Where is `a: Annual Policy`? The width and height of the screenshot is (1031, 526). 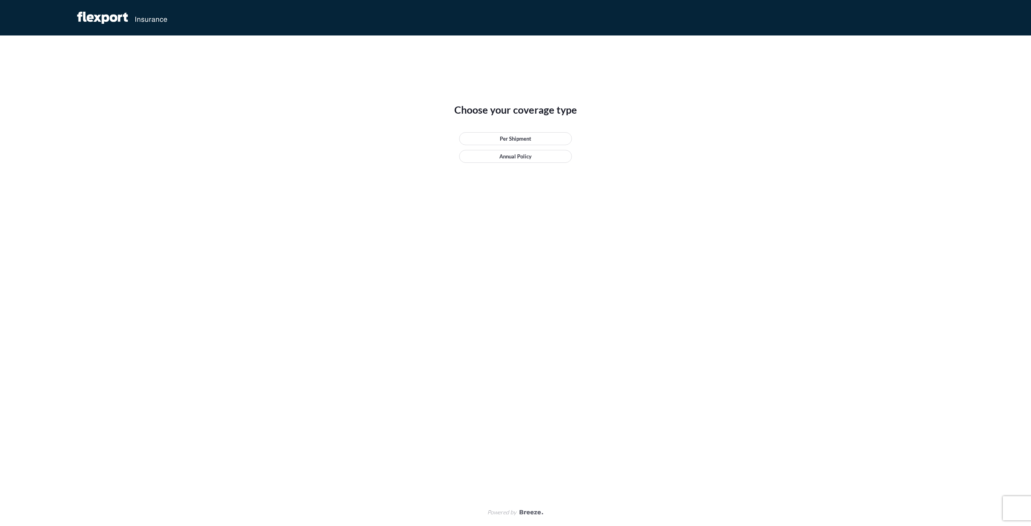
a: Annual Policy is located at coordinates (516, 156).